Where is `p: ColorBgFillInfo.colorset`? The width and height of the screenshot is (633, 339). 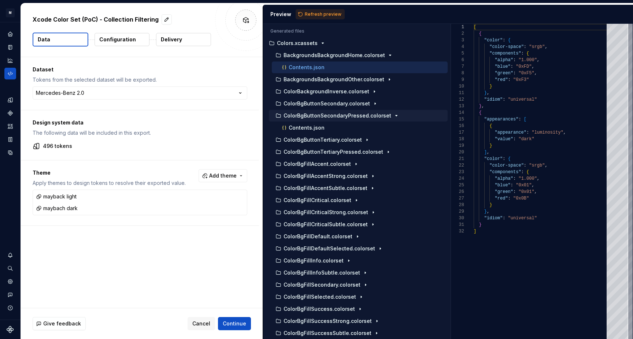
p: ColorBgFillInfo.colorset is located at coordinates (313, 261).